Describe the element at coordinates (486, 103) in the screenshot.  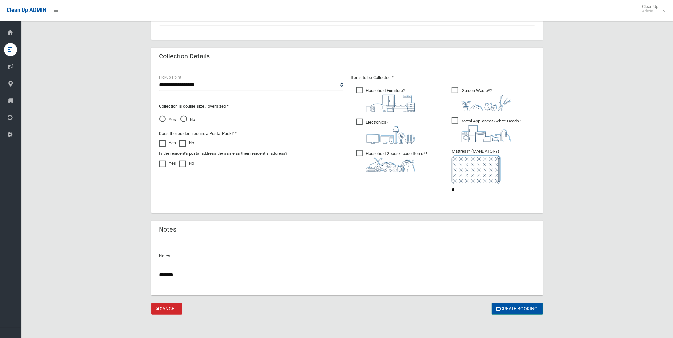
I see `img: 4fd8a5c772b2c999c83690221e5242e0.png` at that location.